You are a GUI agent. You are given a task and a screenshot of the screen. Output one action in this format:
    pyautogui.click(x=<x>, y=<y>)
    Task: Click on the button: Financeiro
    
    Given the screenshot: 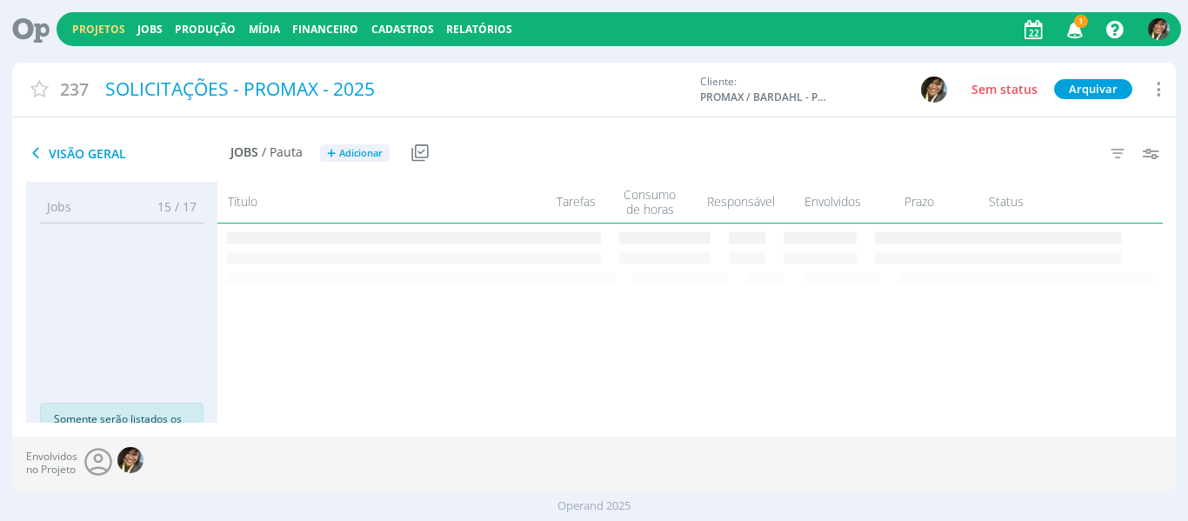 What is the action you would take?
    pyautogui.click(x=325, y=30)
    